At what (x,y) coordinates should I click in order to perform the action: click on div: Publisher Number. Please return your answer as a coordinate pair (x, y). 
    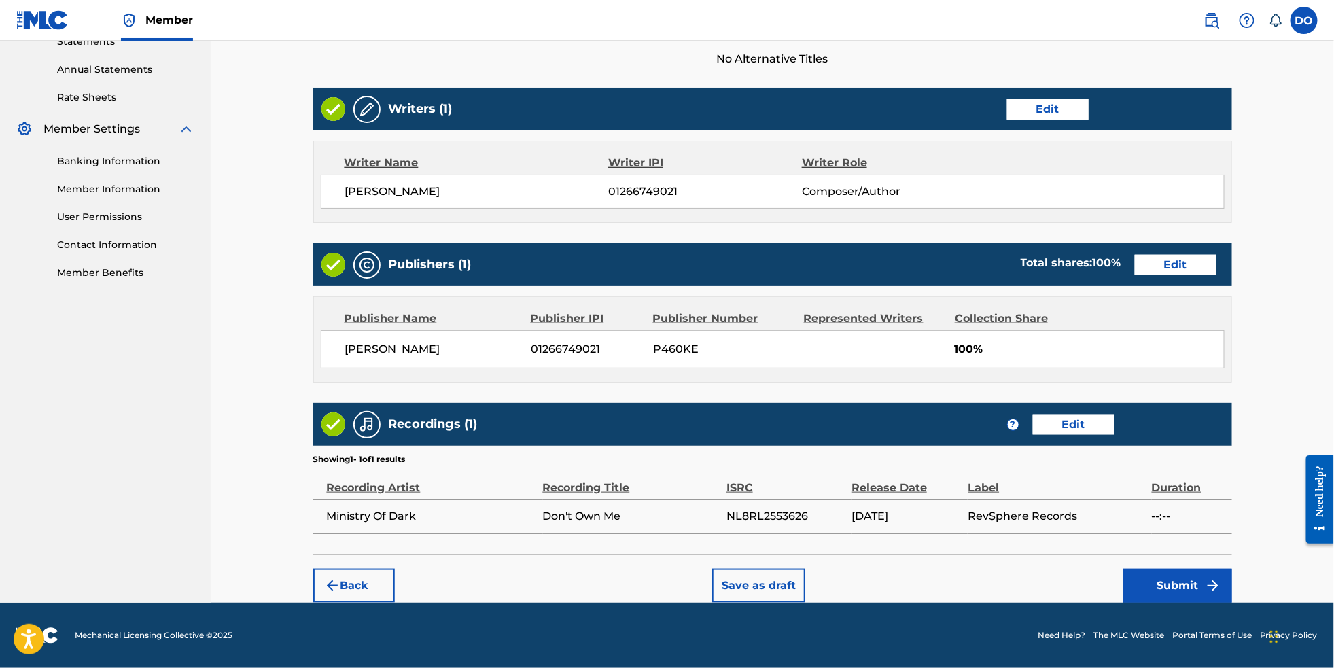
    Looking at the image, I should click on (723, 319).